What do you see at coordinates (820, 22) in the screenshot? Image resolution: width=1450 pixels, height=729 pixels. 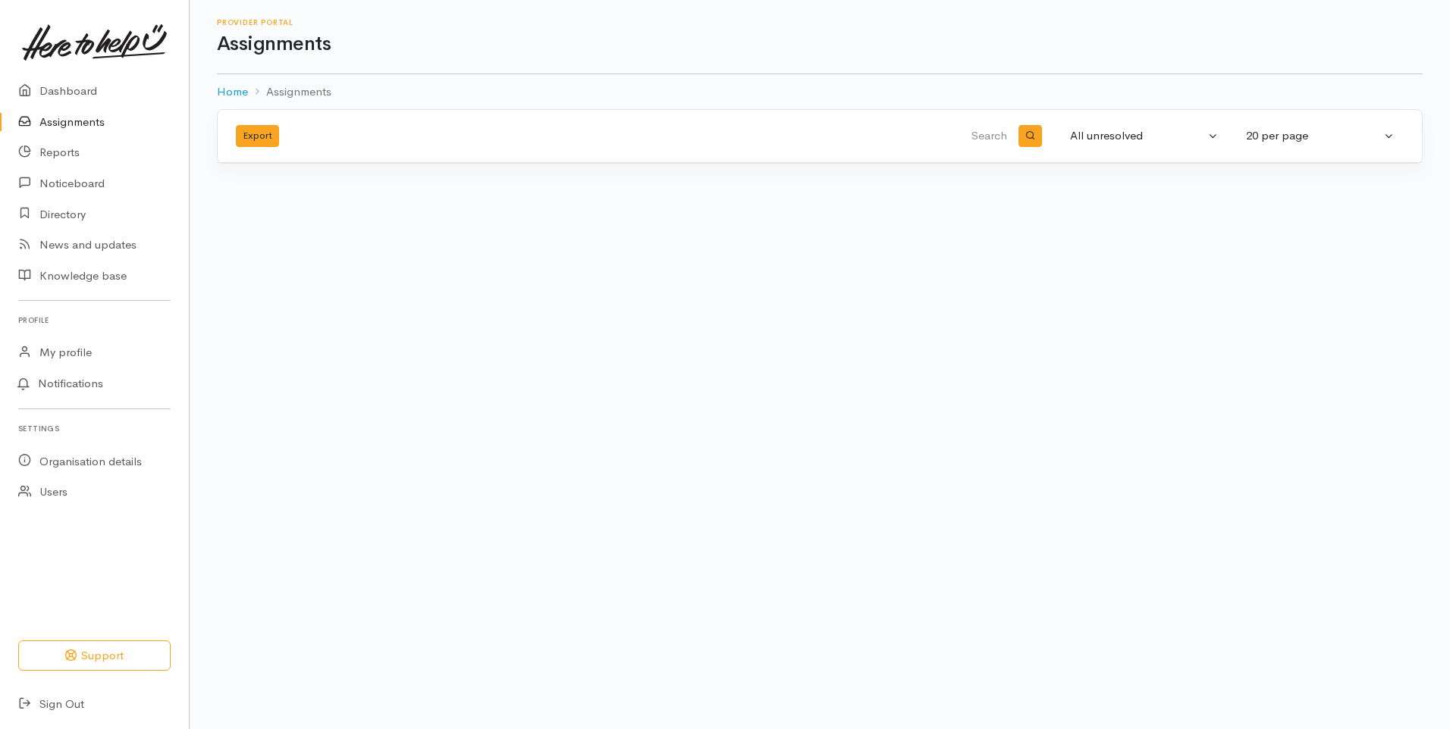 I see `h6: Provider Portal` at bounding box center [820, 22].